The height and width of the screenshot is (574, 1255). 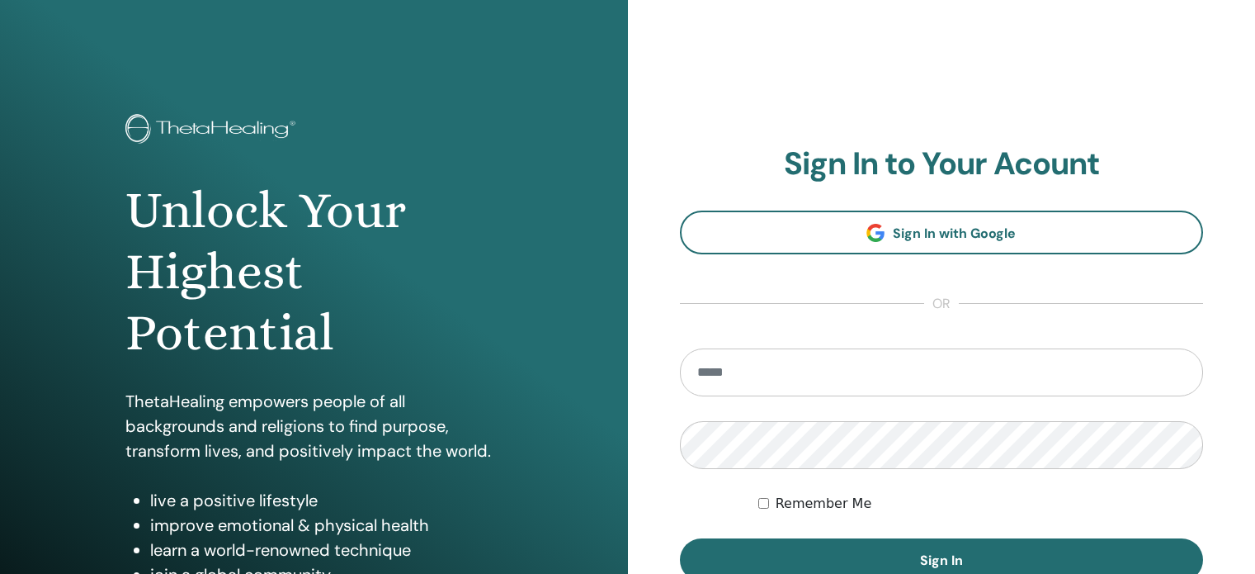 What do you see at coordinates (981, 503) in the screenshot?
I see `div: Keep me authenticated indefinitely or until I manually logout` at bounding box center [981, 503].